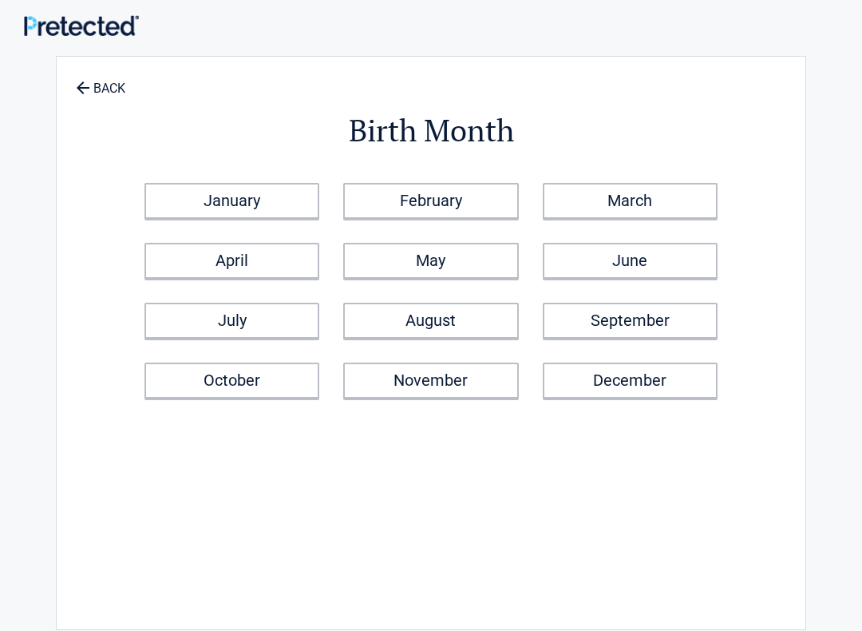 Image resolution: width=862 pixels, height=631 pixels. Describe the element at coordinates (101, 81) in the screenshot. I see `a: BACK` at that location.